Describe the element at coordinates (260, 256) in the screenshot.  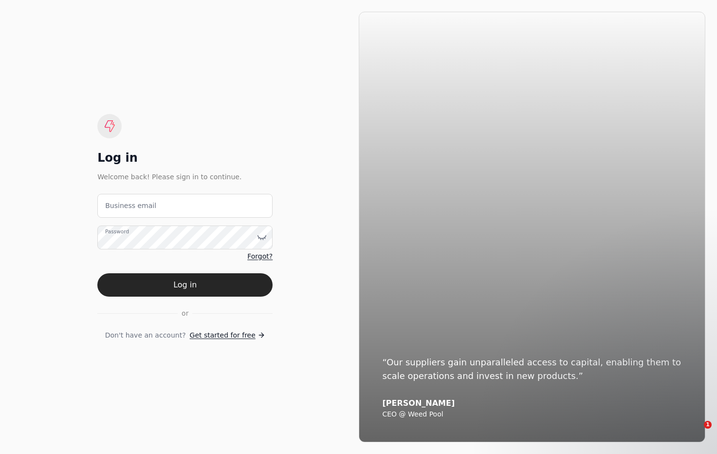
I see `a: Forgot?` at that location.